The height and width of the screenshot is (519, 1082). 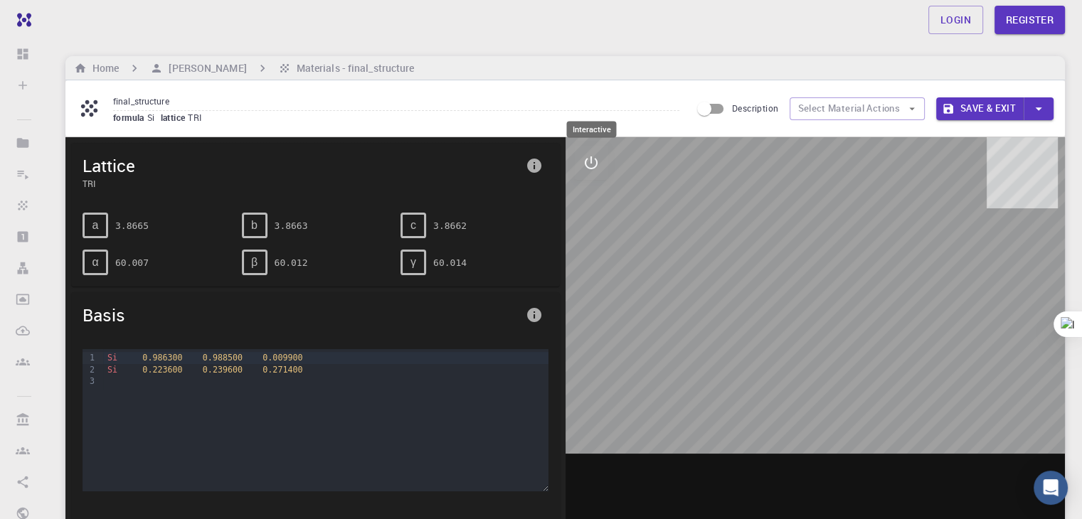 I want to click on span: formula, so click(x=130, y=117).